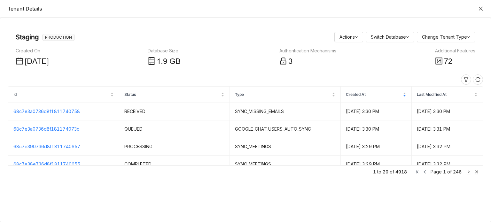  What do you see at coordinates (46, 129) in the screenshot?
I see `a: 68c7e3a0736d8f181174073c` at bounding box center [46, 129].